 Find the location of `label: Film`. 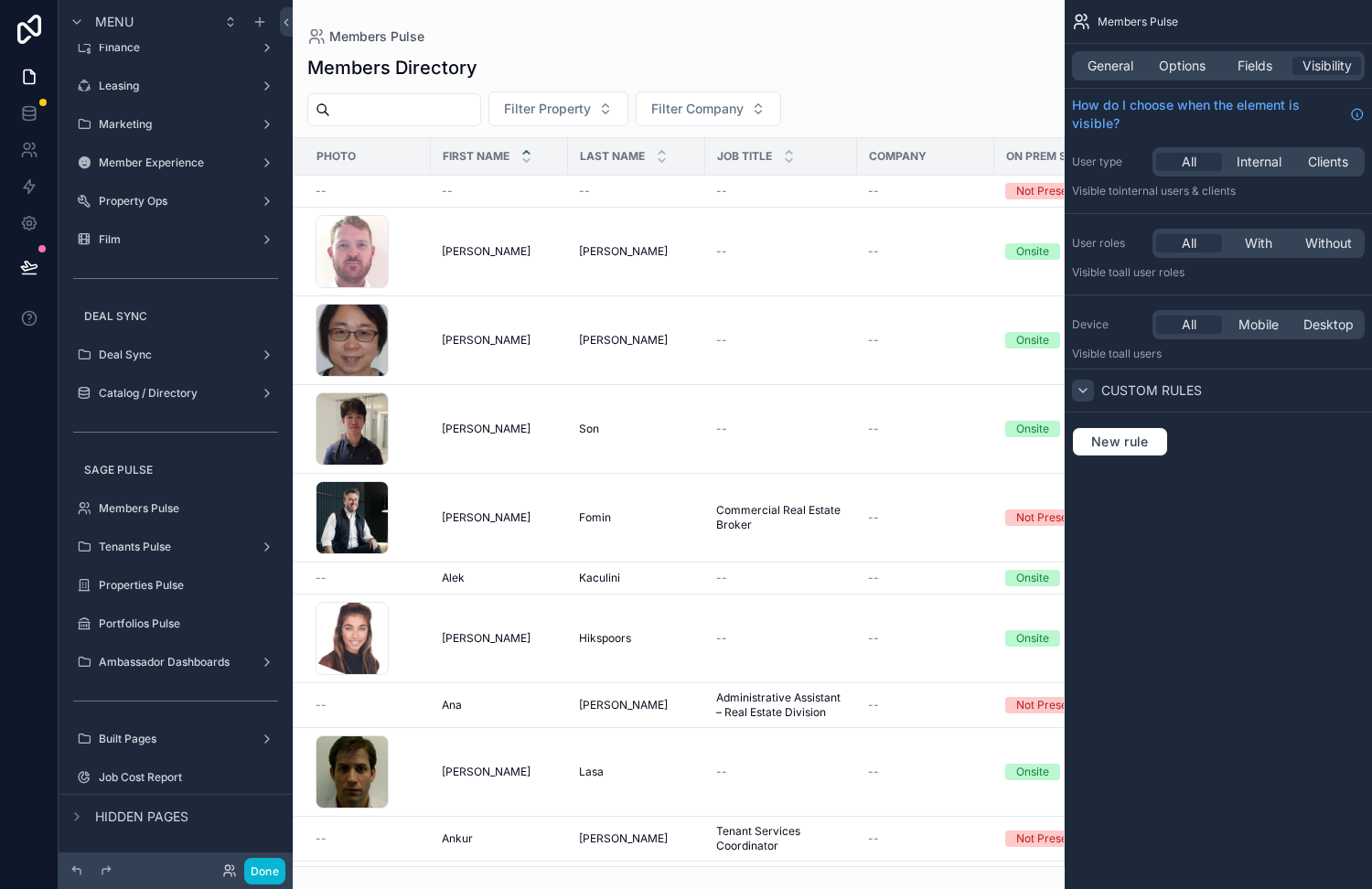

label: Film is located at coordinates (175, 240).